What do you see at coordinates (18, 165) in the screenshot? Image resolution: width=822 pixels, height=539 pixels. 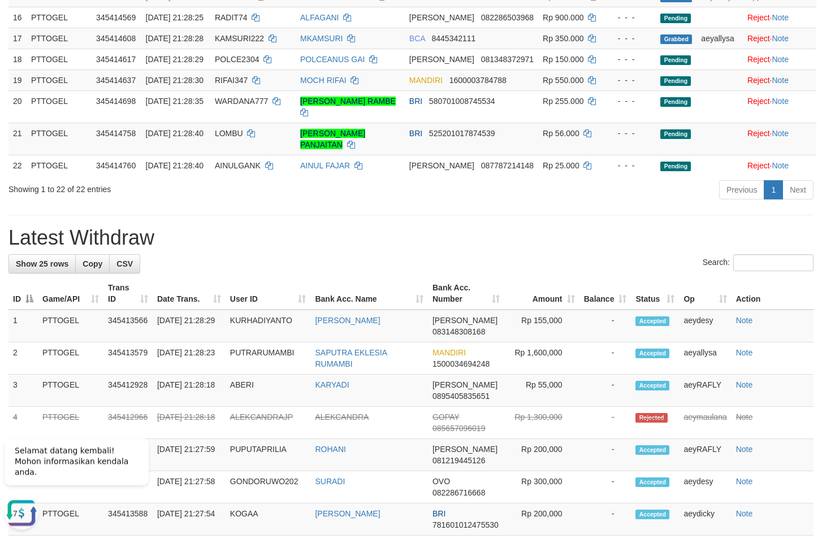 I see `td: 22` at bounding box center [18, 165].